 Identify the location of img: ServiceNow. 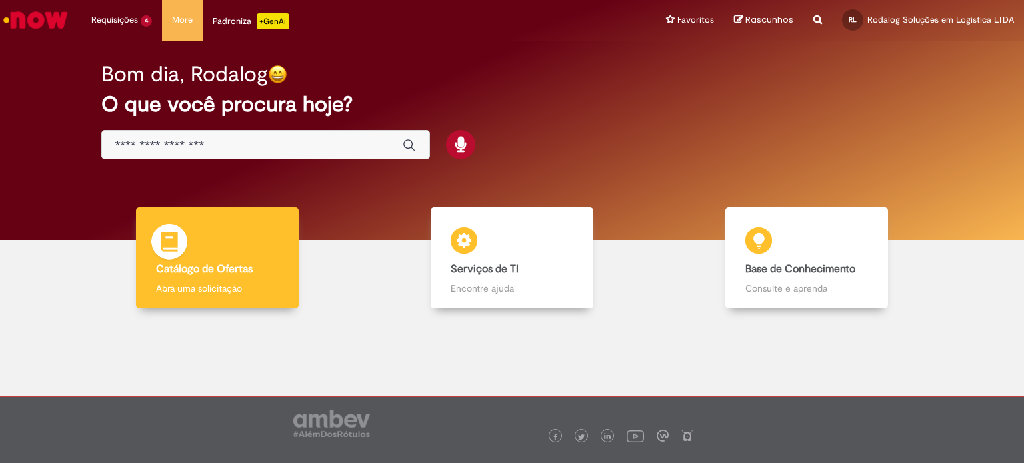
(35, 20).